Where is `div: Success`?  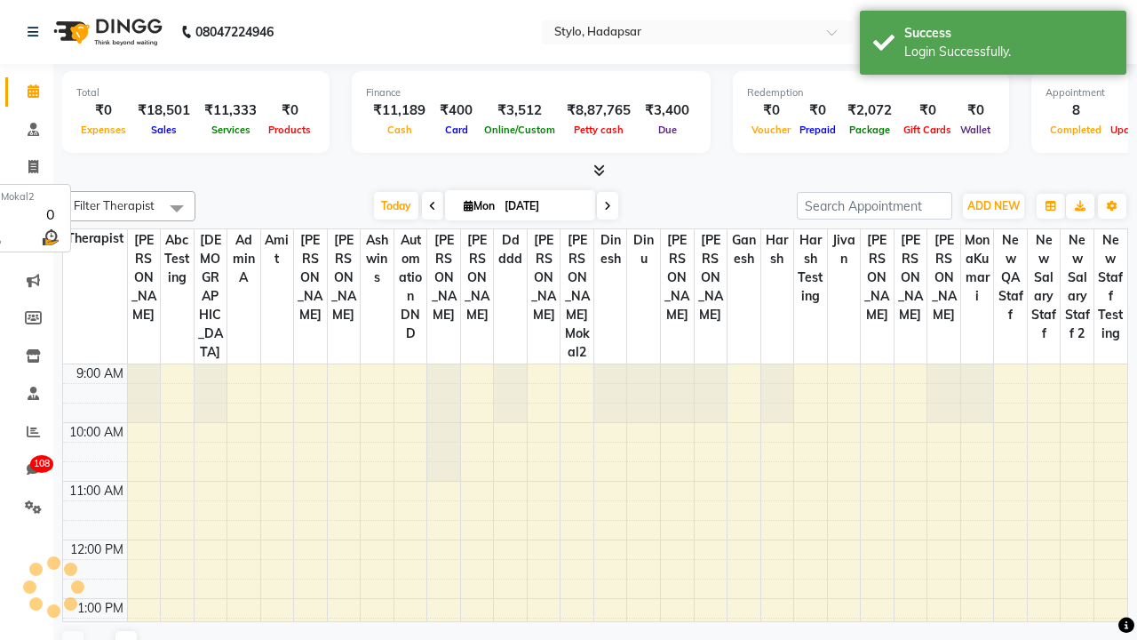
div: Success is located at coordinates (1008, 33).